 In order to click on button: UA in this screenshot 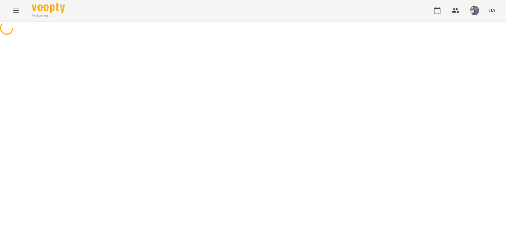, I will do `click(492, 10)`.